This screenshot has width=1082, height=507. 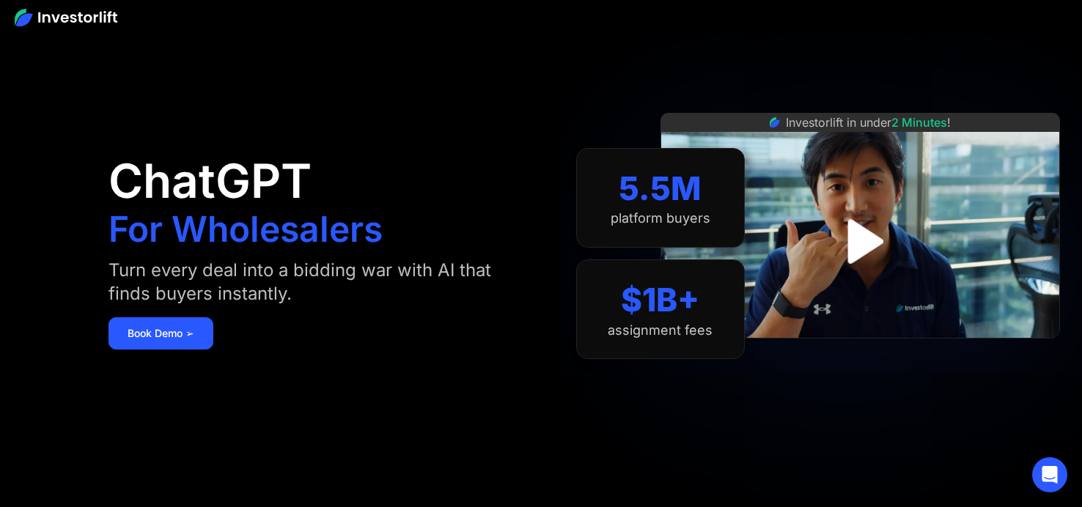 I want to click on div: Open Intercom Messenger, so click(x=1049, y=475).